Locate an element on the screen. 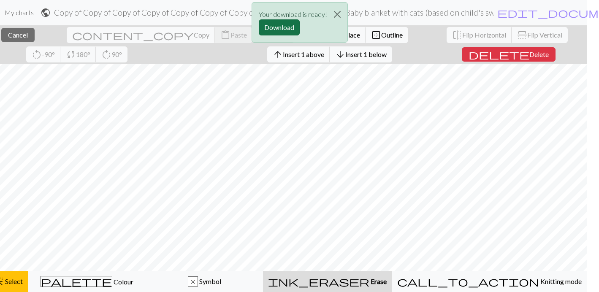 This screenshot has height=292, width=599. span: Select is located at coordinates (13, 281).